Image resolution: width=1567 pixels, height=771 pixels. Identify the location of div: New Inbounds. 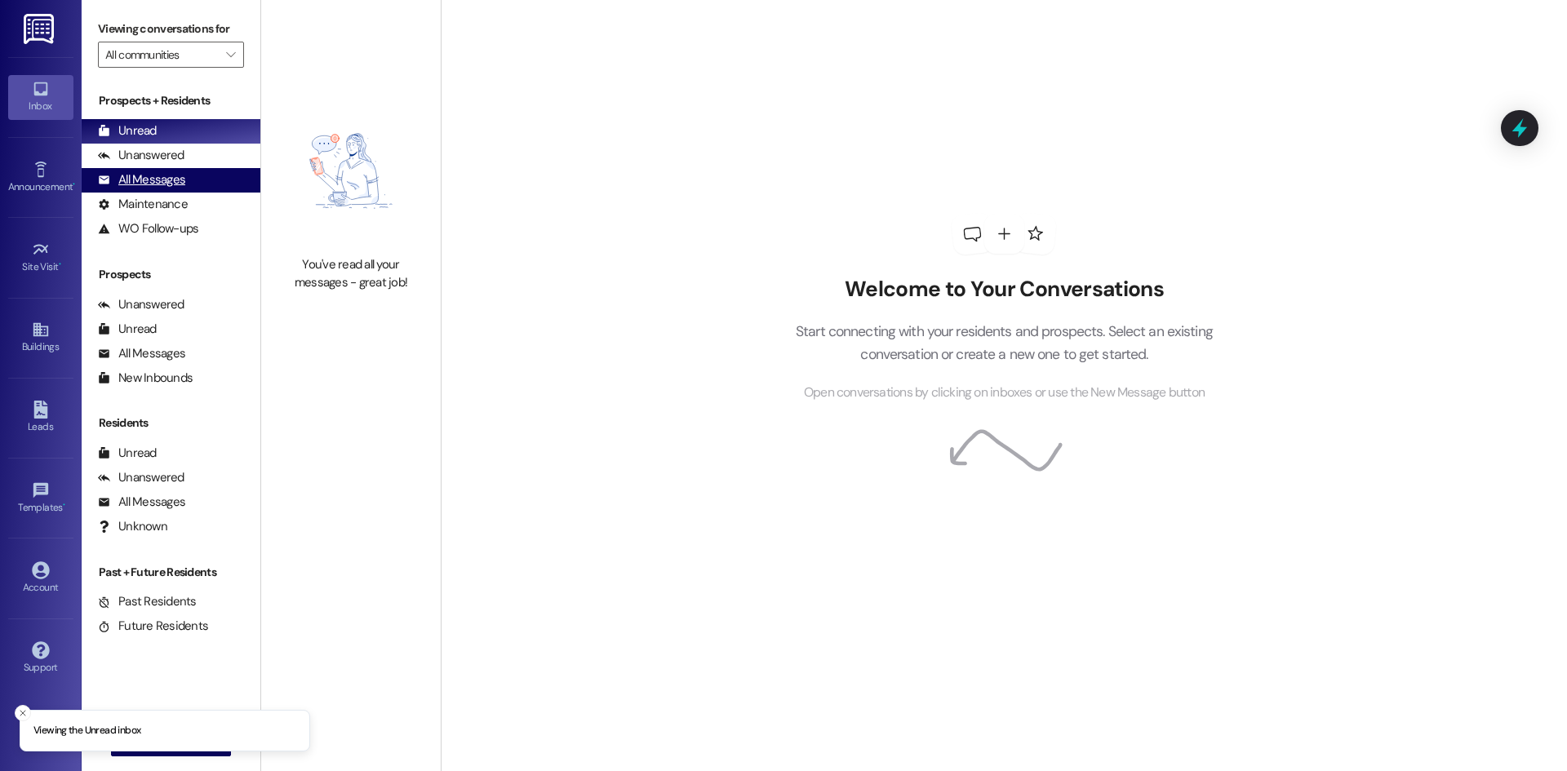
(145, 378).